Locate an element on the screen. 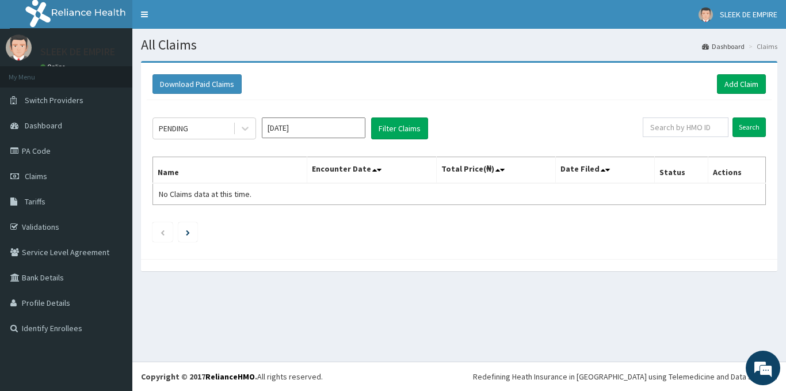 This screenshot has height=391, width=786. th: Status is located at coordinates (681, 170).